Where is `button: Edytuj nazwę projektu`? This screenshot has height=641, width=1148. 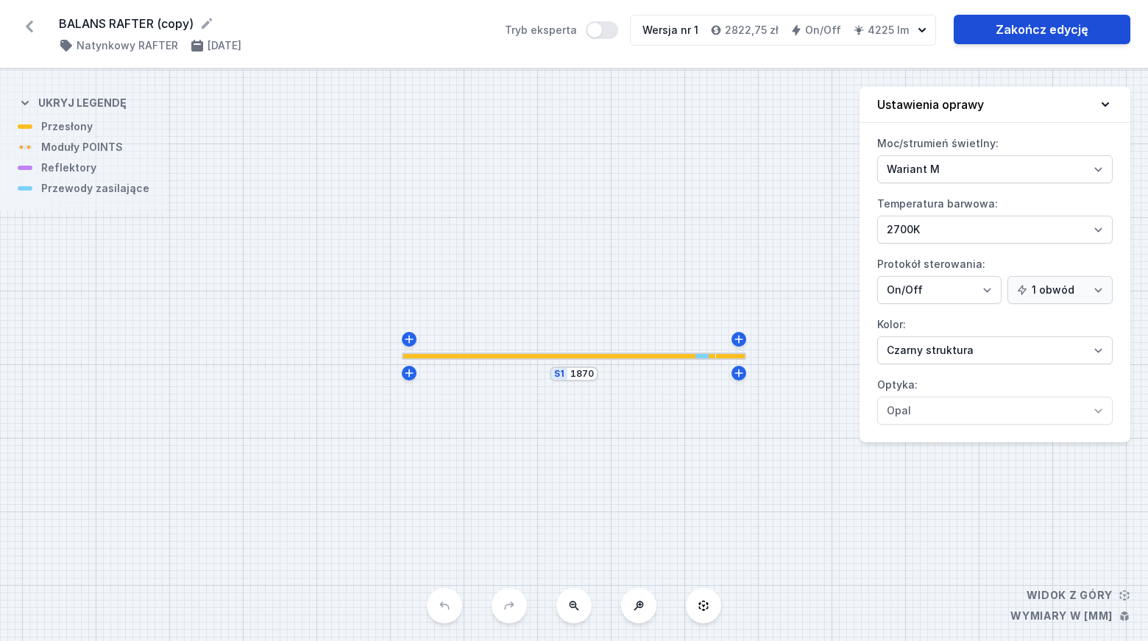 button: Edytuj nazwę projektu is located at coordinates (207, 24).